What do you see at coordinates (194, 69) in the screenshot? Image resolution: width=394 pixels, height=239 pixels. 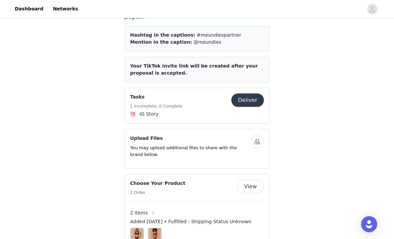 I see `span: Your TikTok invite link will be created after your proposal is accepted.` at bounding box center [194, 69].